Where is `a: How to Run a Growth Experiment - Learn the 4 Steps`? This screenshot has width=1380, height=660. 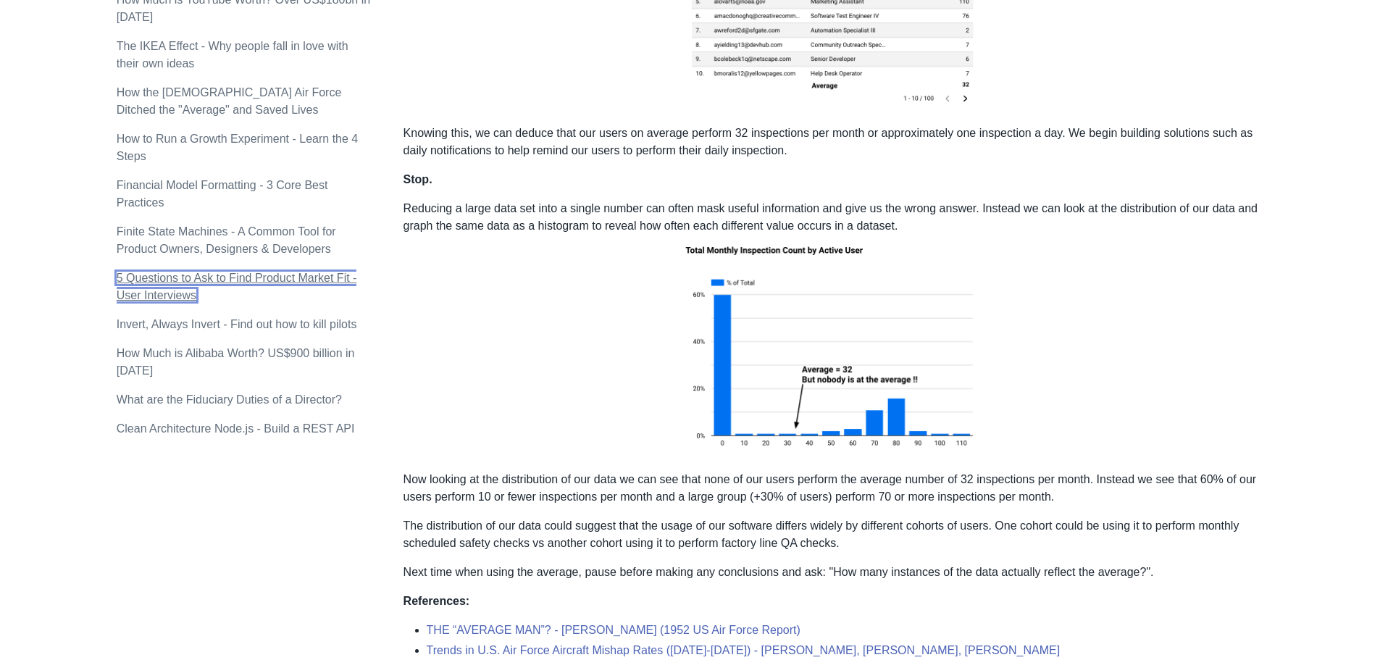 a: How to Run a Growth Experiment - Learn the 4 Steps is located at coordinates (238, 147).